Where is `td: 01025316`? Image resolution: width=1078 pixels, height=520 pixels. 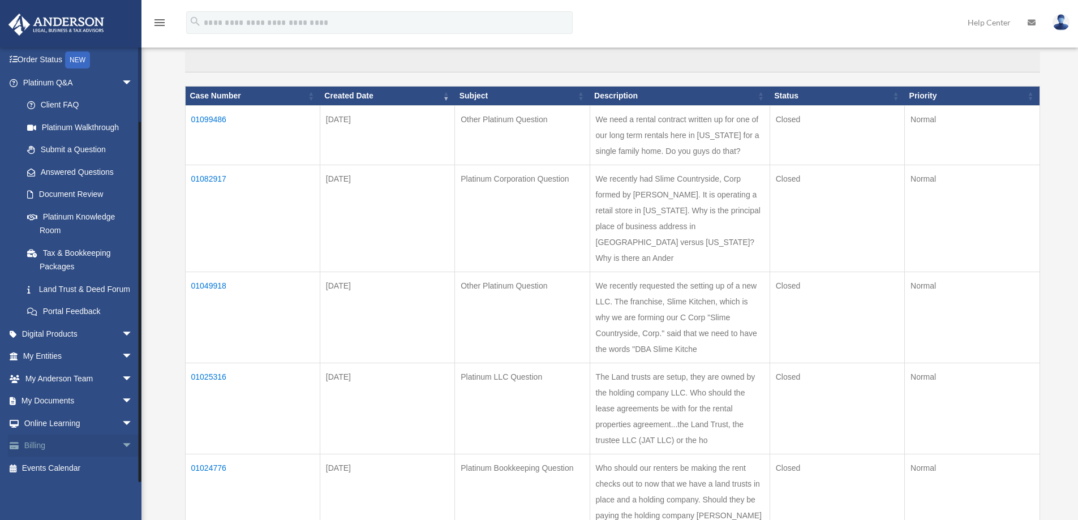
td: 01025316 is located at coordinates (252, 408).